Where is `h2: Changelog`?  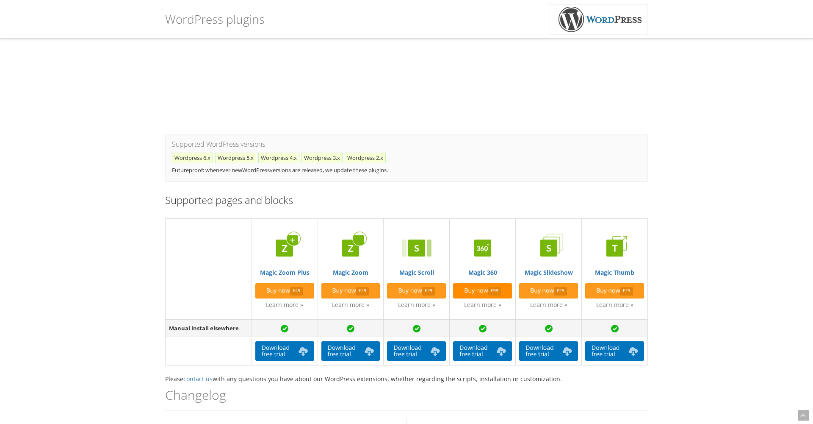 h2: Changelog is located at coordinates (407, 394).